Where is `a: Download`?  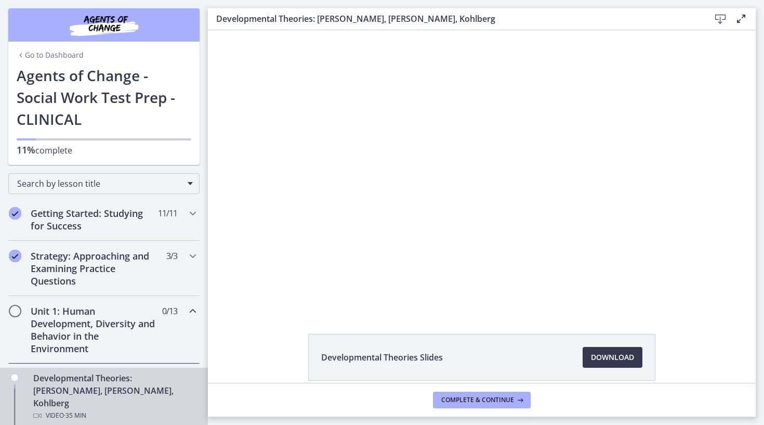
a: Download is located at coordinates (612, 357).